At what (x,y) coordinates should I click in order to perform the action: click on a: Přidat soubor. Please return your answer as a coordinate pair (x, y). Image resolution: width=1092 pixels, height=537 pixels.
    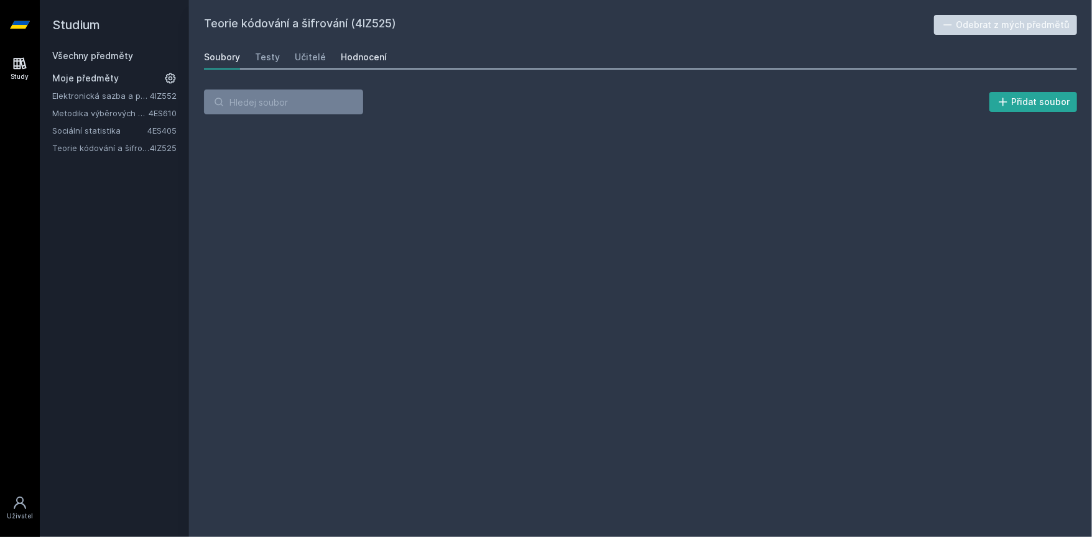
    Looking at the image, I should click on (1033, 102).